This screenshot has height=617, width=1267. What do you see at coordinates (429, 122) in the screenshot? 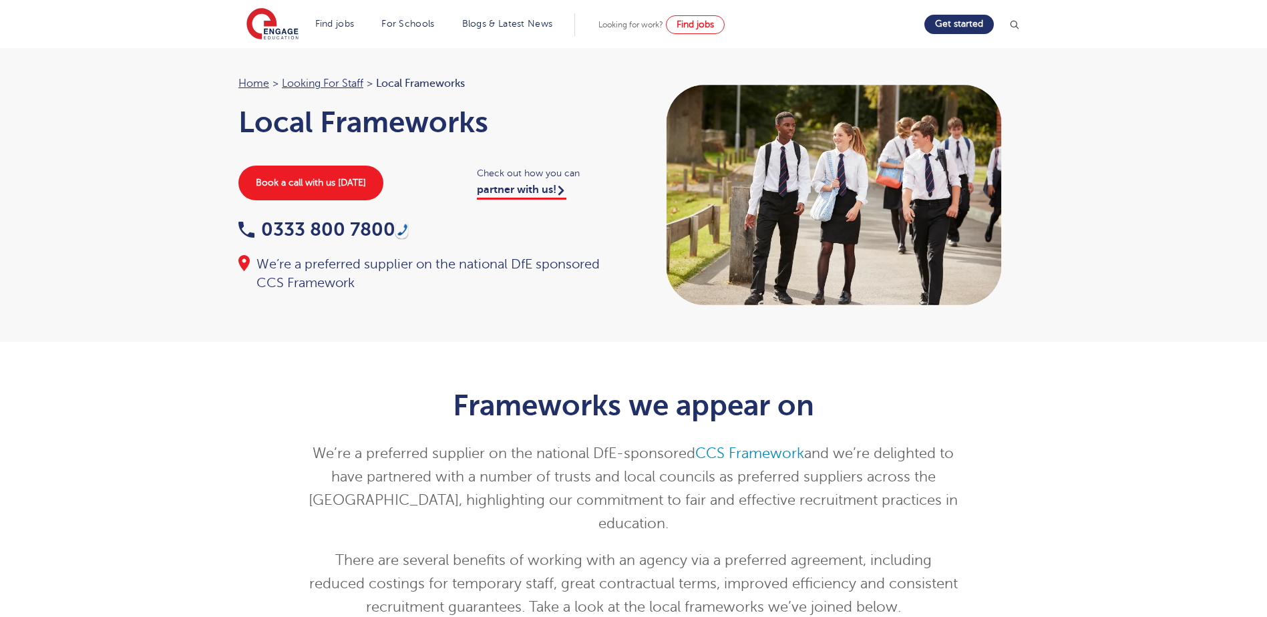
I see `h1: Local Frameworks` at bounding box center [429, 122].